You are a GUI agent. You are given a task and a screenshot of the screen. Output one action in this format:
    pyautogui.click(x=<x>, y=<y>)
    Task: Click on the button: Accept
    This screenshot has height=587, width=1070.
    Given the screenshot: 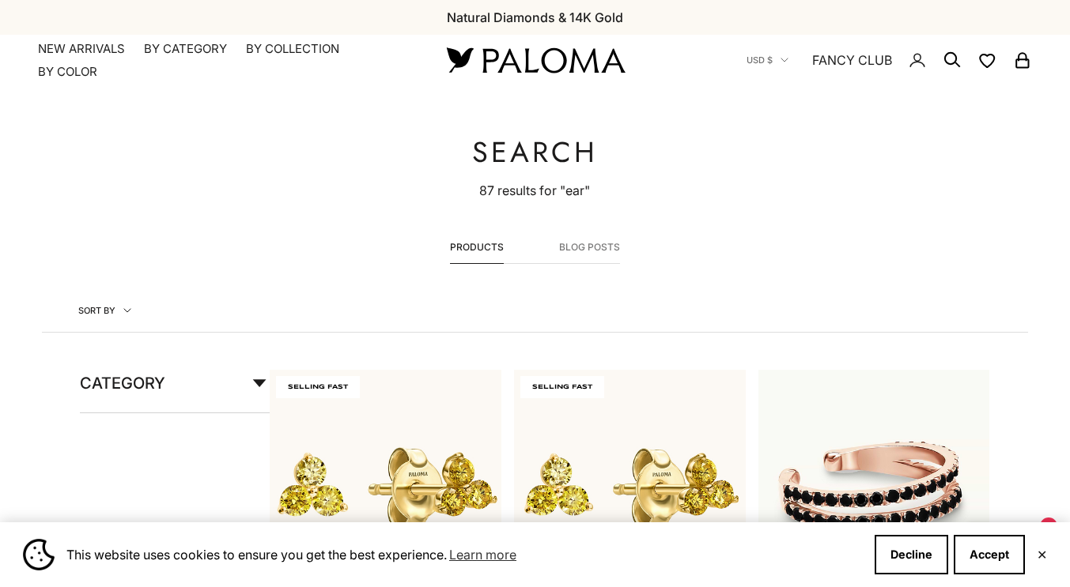 What is the action you would take?
    pyautogui.click(x=989, y=555)
    